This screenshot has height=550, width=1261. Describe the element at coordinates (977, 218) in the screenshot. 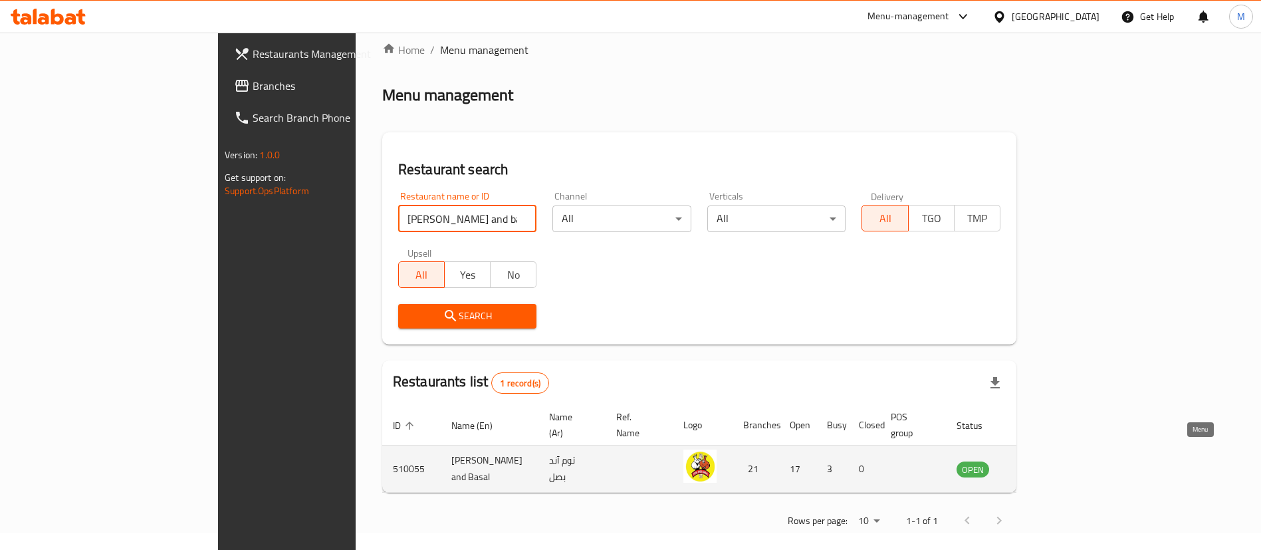

I see `button: TMP` at that location.